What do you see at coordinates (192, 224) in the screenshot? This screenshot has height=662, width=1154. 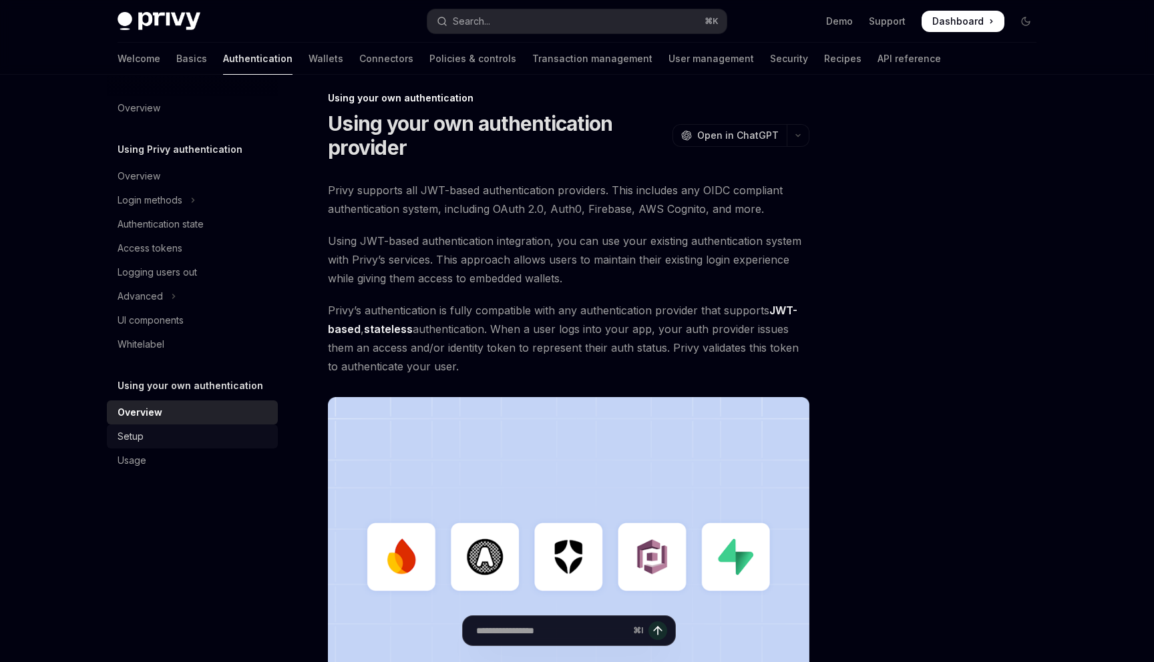 I see `a: Authentication state` at bounding box center [192, 224].